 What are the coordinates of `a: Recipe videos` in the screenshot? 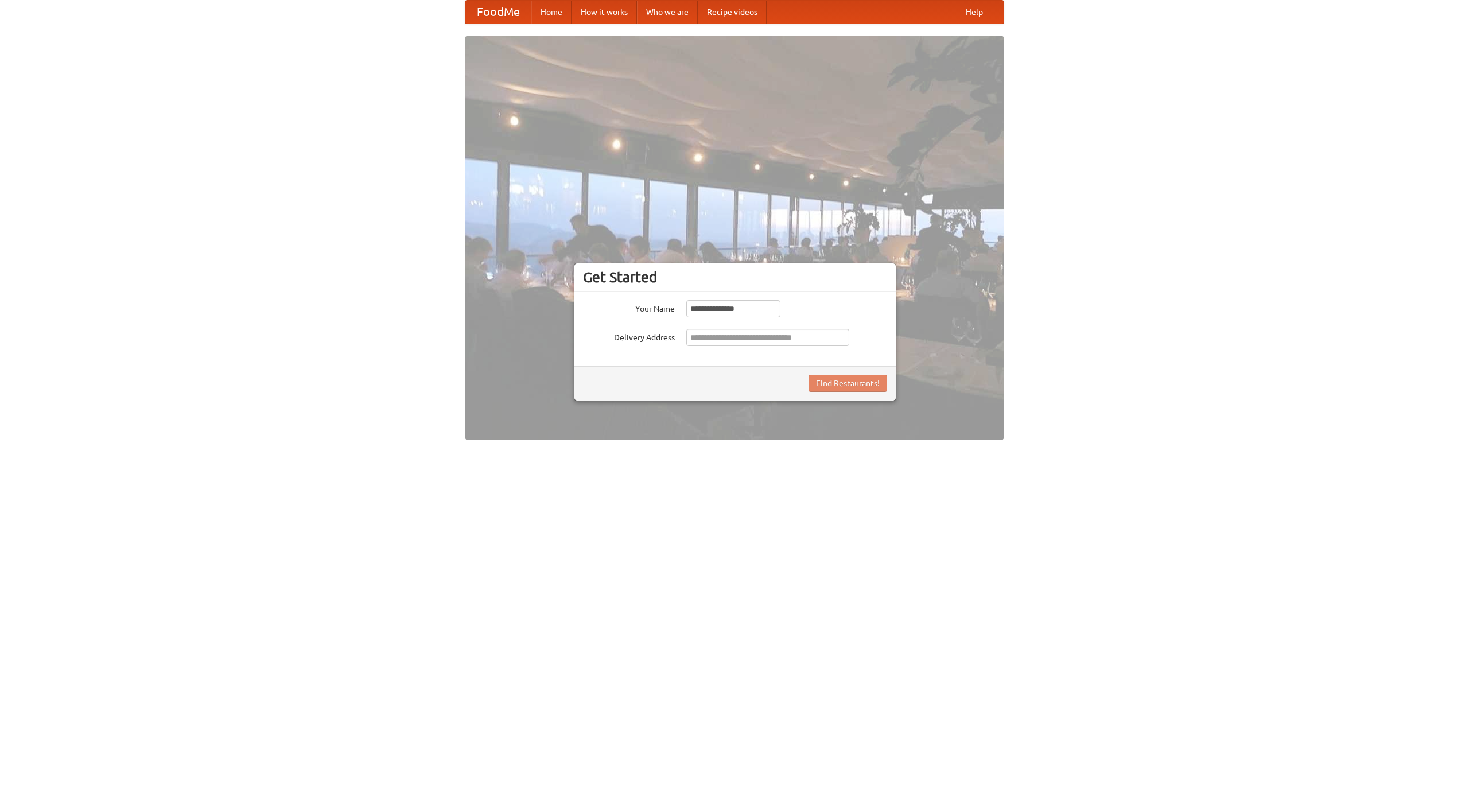 It's located at (733, 12).